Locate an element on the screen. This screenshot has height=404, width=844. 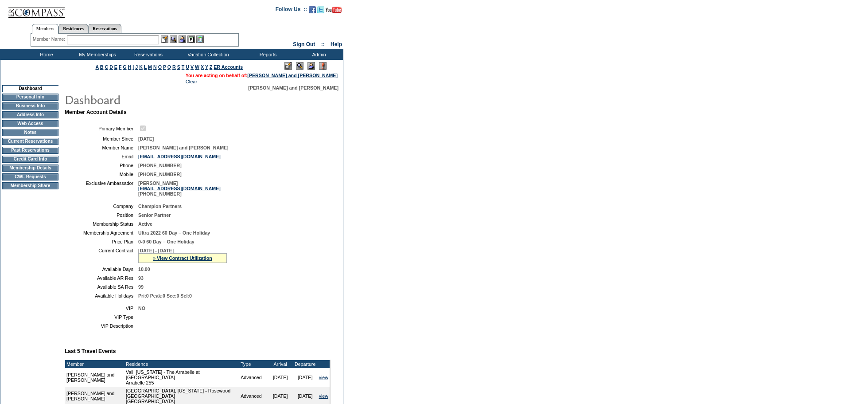
td: Follow Us :: is located at coordinates (291, 11).